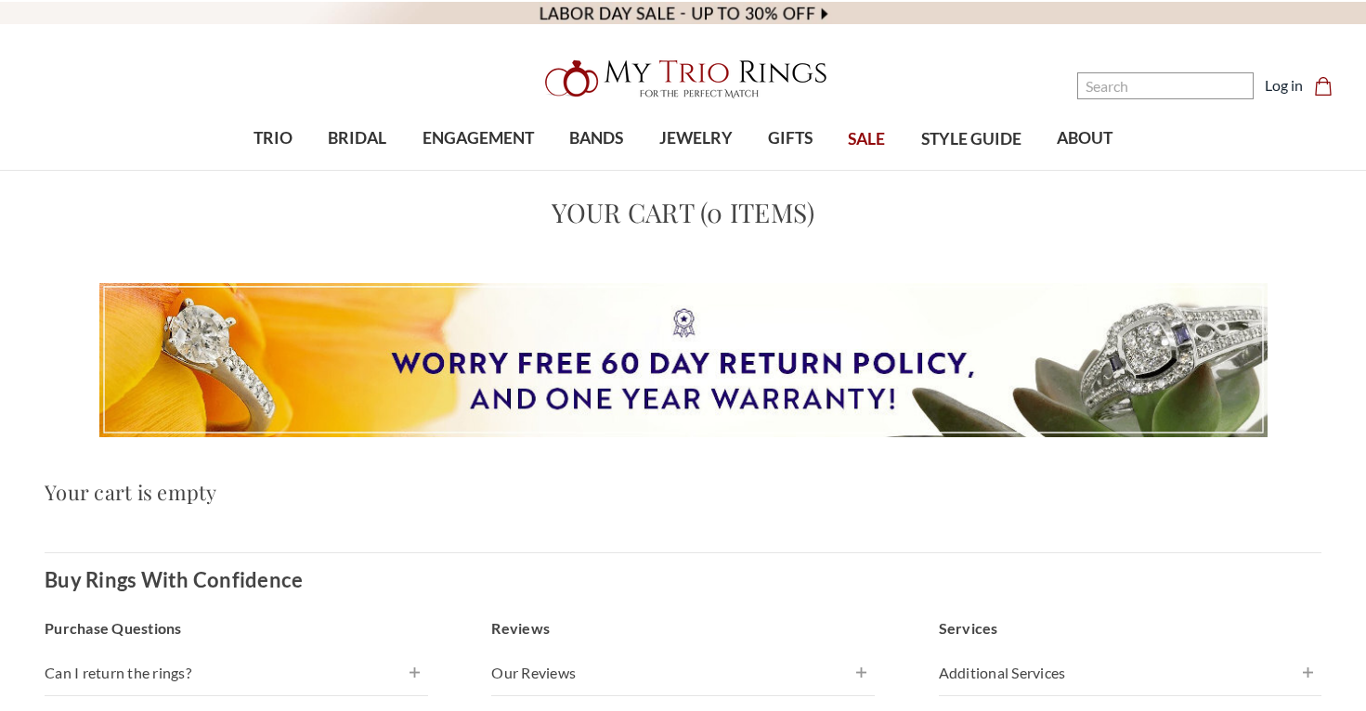 This screenshot has height=711, width=1366. I want to click on span: JEWELRY, so click(695, 138).